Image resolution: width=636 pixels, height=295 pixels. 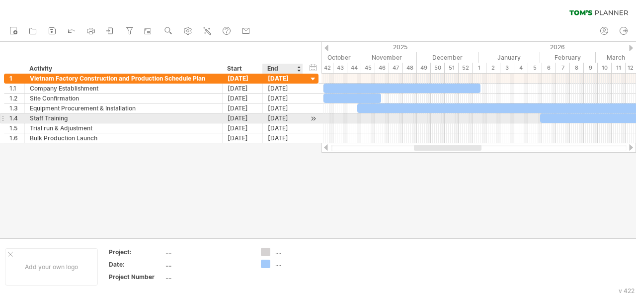 What do you see at coordinates (396, 68) in the screenshot?
I see `div: 47` at bounding box center [396, 68].